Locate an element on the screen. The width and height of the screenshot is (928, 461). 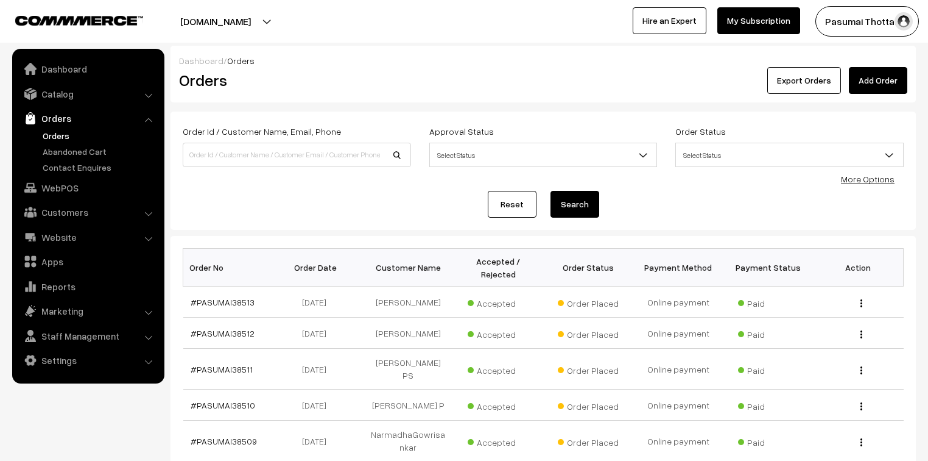
a: Reset is located at coordinates (512, 204).